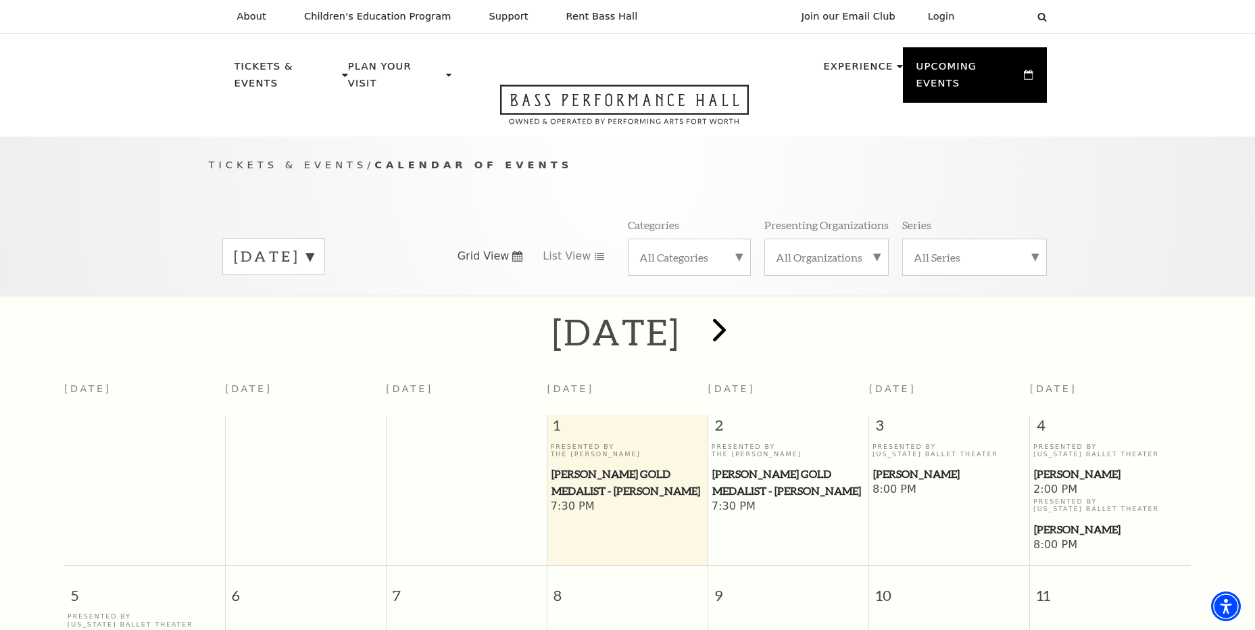 This screenshot has height=630, width=1255. I want to click on span: List View, so click(566, 256).